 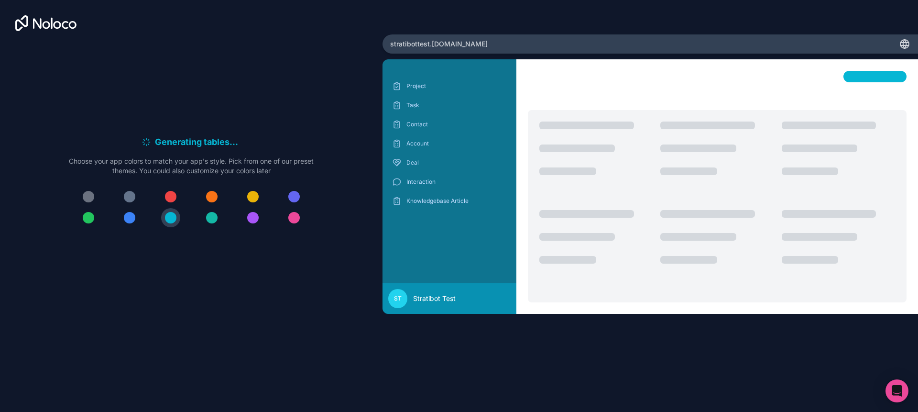 What do you see at coordinates (897, 390) in the screenshot?
I see `div: Open Intercom Messenger` at bounding box center [897, 390].